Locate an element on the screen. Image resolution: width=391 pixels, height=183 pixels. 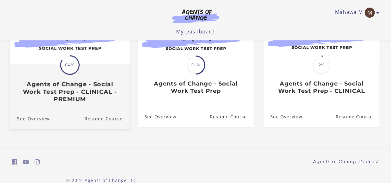
a: Agents of Change - Social Work Test Prep - CLINICAL - PREMIUM: See Overview is located at coordinates (30, 118).